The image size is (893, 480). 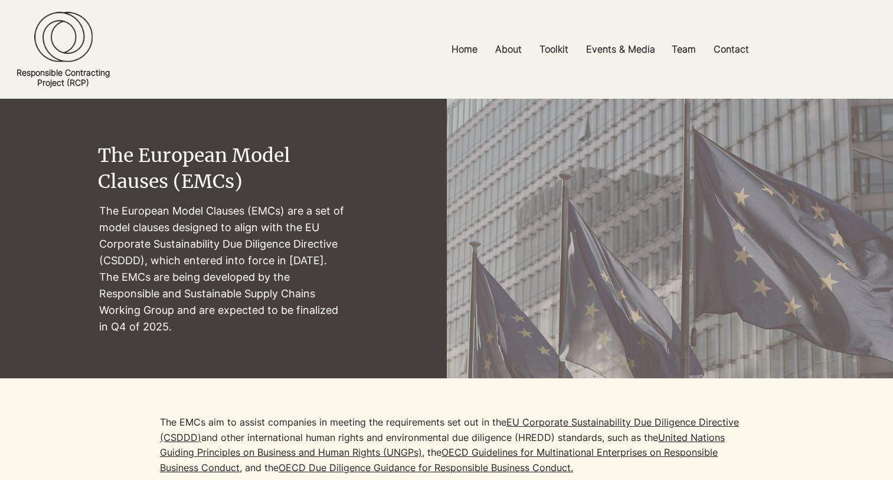 I want to click on a: Toolkit, so click(x=554, y=49).